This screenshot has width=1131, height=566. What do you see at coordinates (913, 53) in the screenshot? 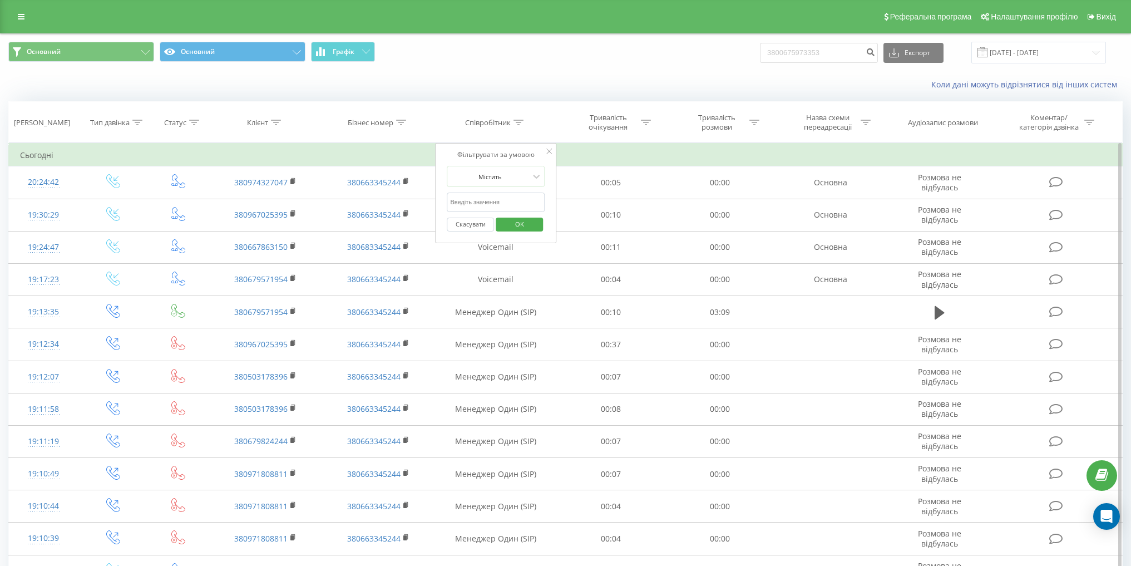
I see `button: Експорт` at bounding box center [913, 53].